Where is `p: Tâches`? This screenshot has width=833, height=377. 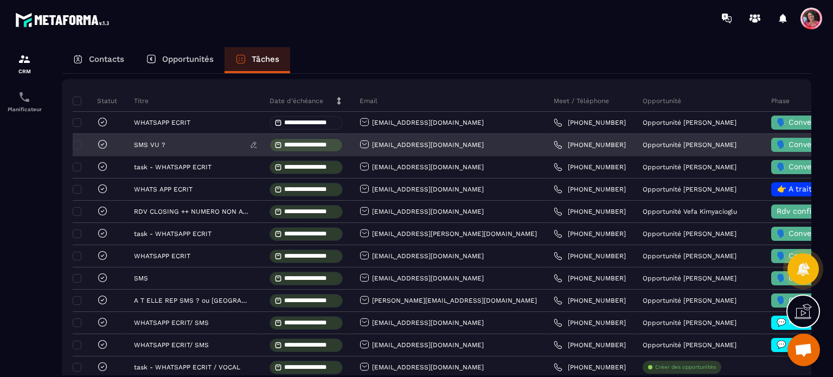
p: Tâches is located at coordinates (265, 59).